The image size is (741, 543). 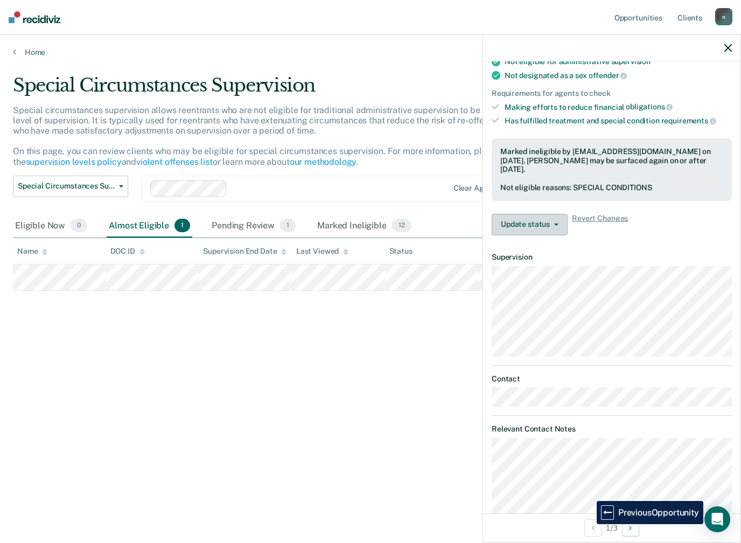 I want to click on span: offender, so click(x=608, y=75).